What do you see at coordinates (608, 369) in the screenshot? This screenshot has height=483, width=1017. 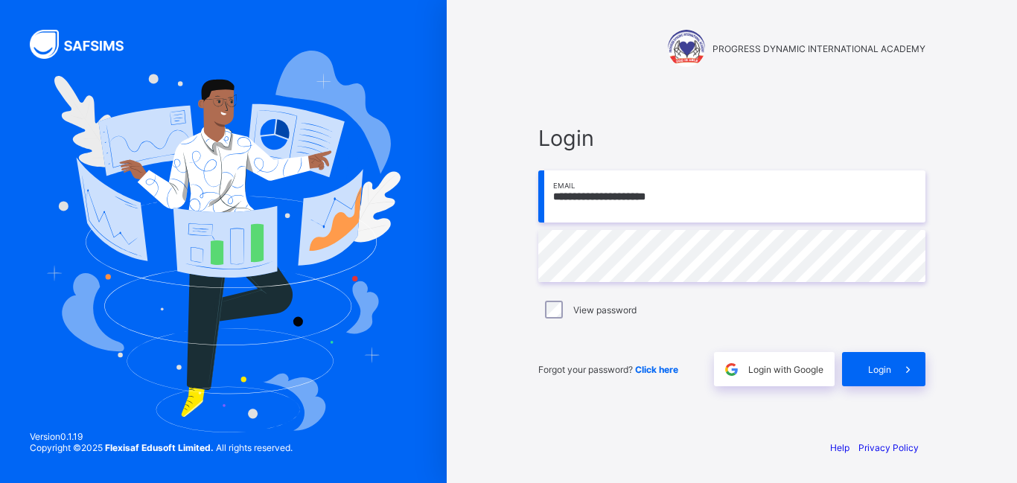 I see `span: Forgot your password?` at bounding box center [608, 369].